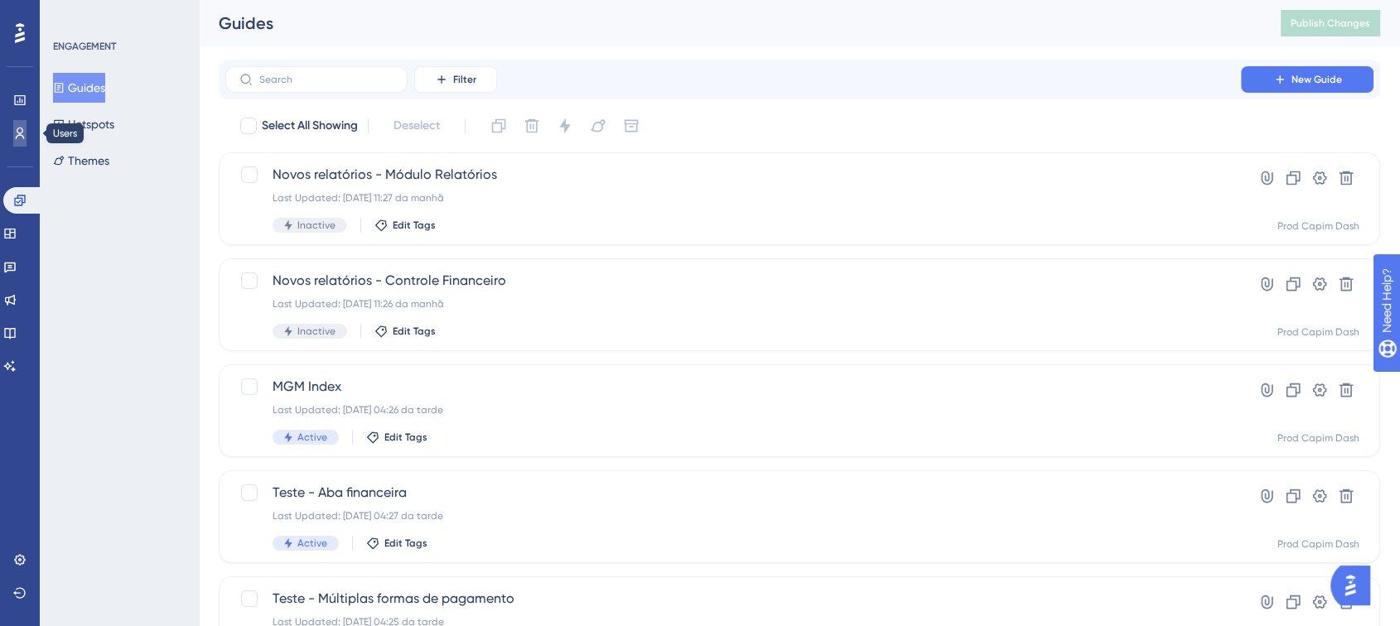  What do you see at coordinates (733, 493) in the screenshot?
I see `span: Teste - Aba financeira` at bounding box center [733, 493].